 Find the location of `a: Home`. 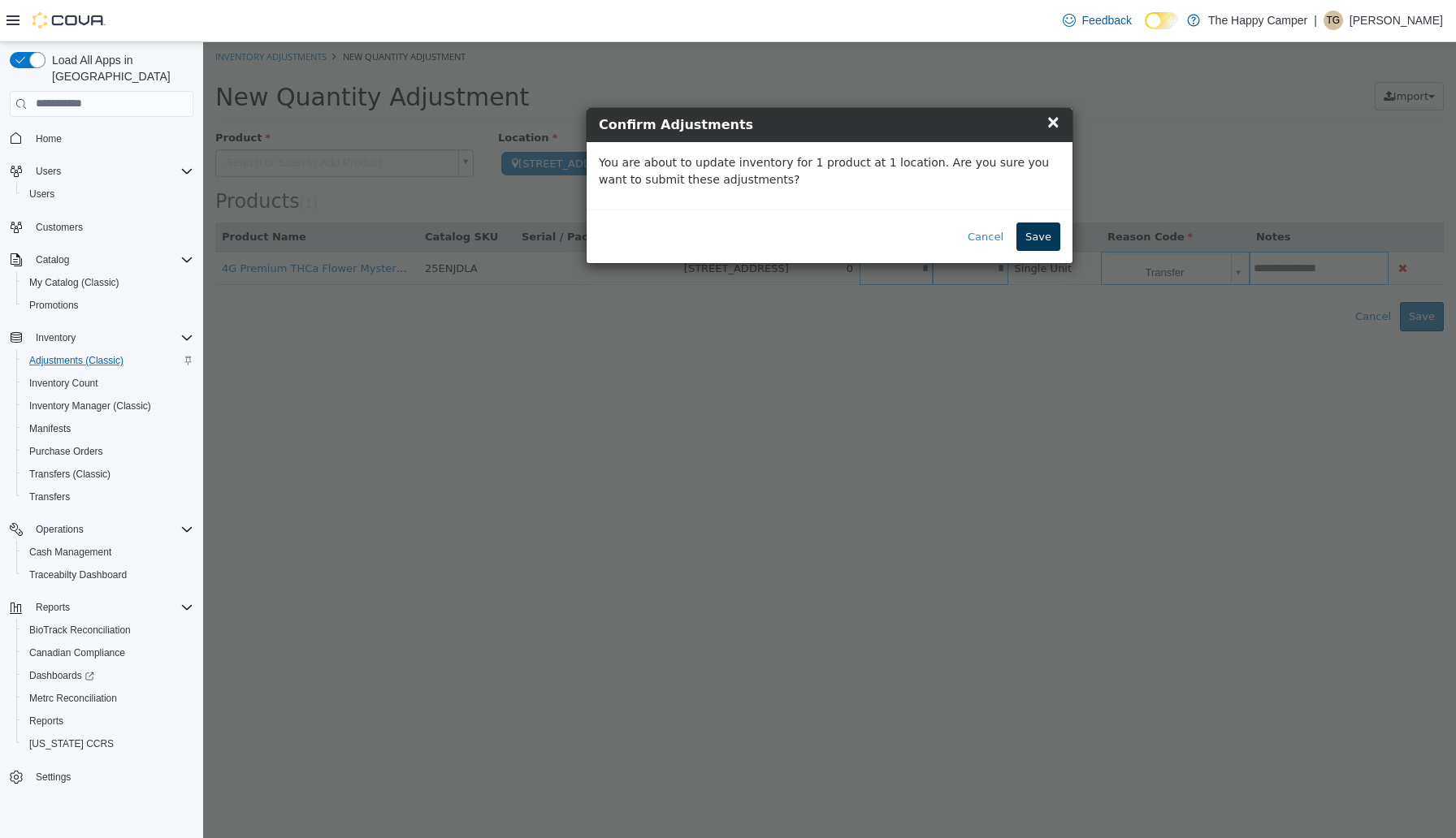

a: Home is located at coordinates (48, 139).